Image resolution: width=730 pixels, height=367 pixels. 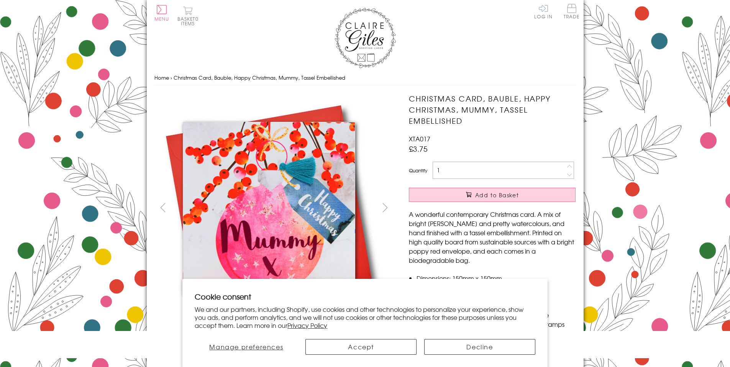 I want to click on a: Home, so click(x=162, y=77).